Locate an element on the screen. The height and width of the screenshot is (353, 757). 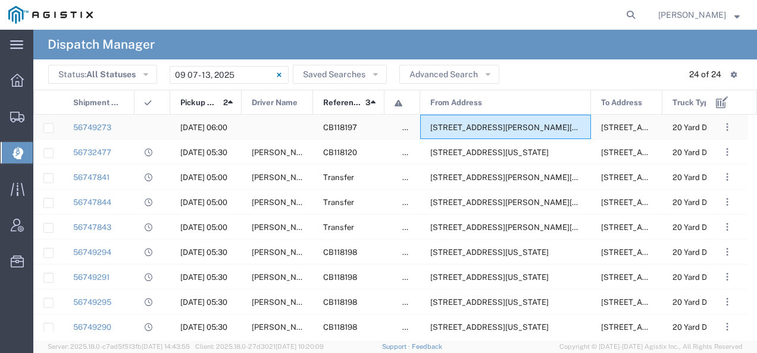
span: 2 is located at coordinates (225, 103).